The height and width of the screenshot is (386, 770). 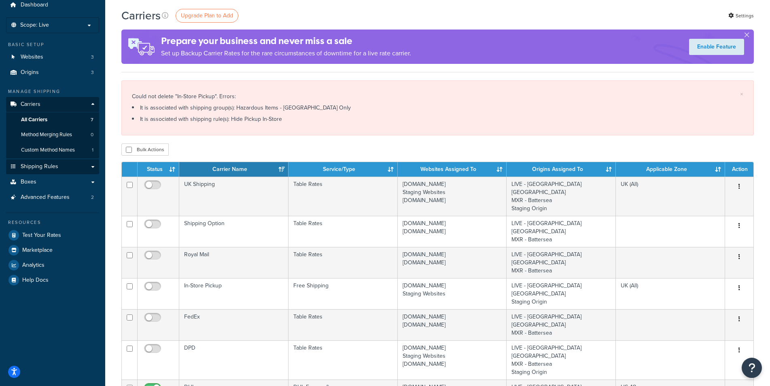 What do you see at coordinates (286, 53) in the screenshot?
I see `p: Set up Backup Carrier Rates for the rare circumstances of downtime for a live rate carrier.` at bounding box center [286, 53].